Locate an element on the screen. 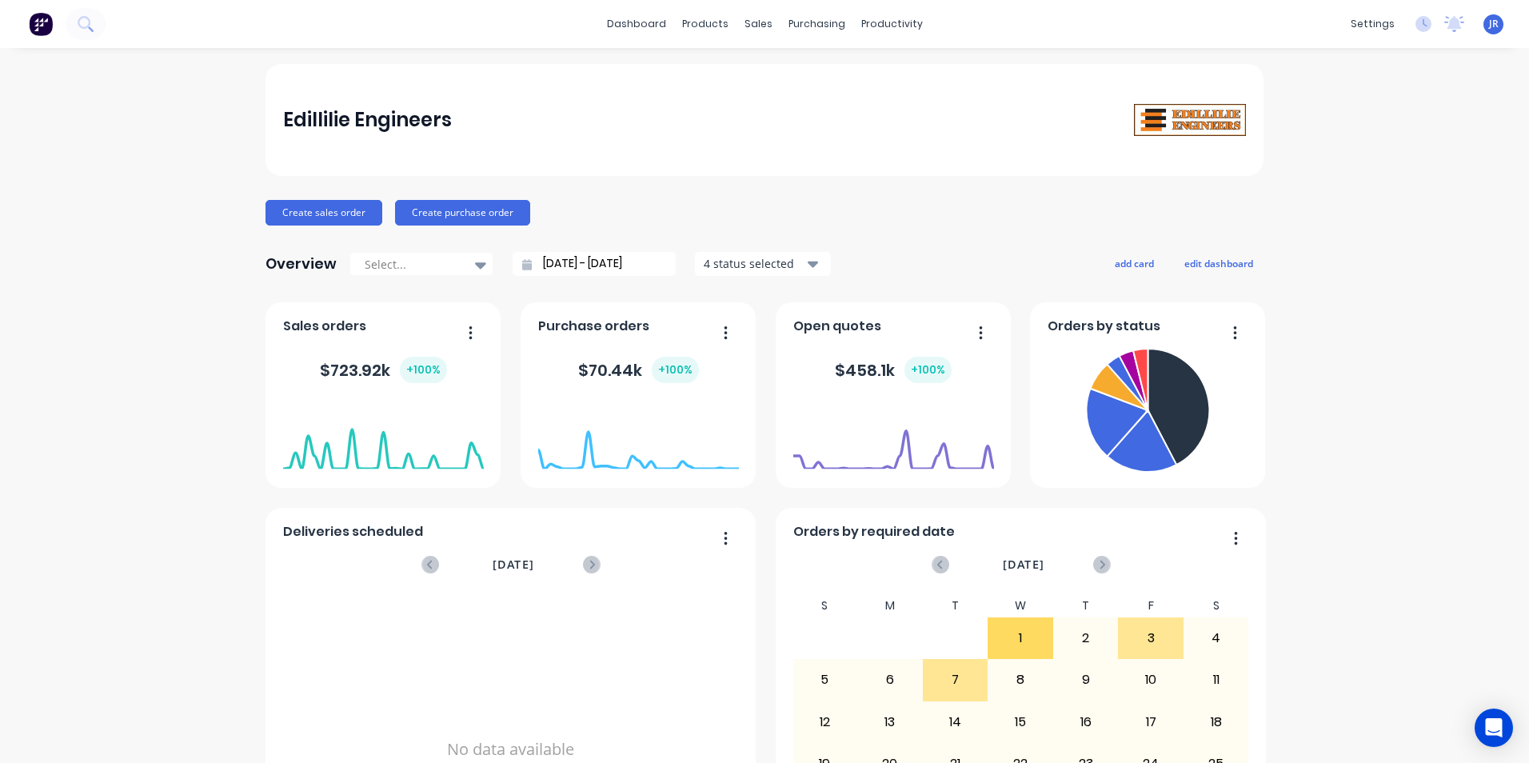 The image size is (1529, 763). div: 9 is located at coordinates (1086, 680).